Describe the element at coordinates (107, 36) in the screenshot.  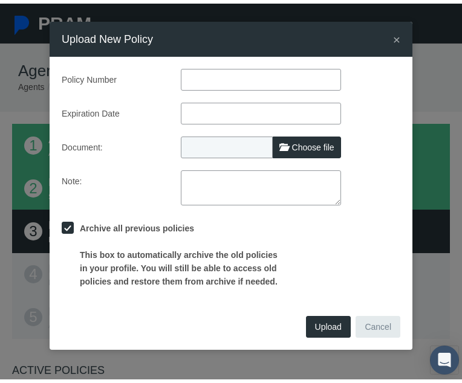
I see `h4: Upload New Policy` at that location.